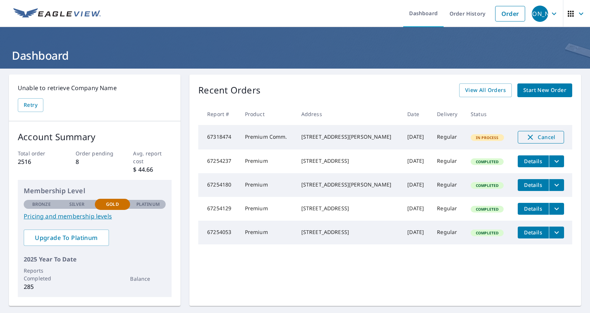  What do you see at coordinates (556, 161) in the screenshot?
I see `button: filesDropdownBtn-67254237` at bounding box center [556, 161].